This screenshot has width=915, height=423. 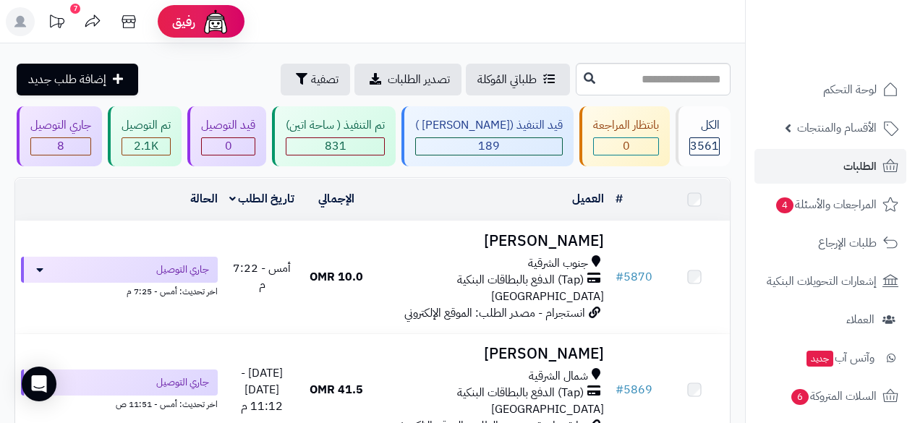 What do you see at coordinates (634, 390) in the screenshot?
I see `a: #5869` at bounding box center [634, 390].